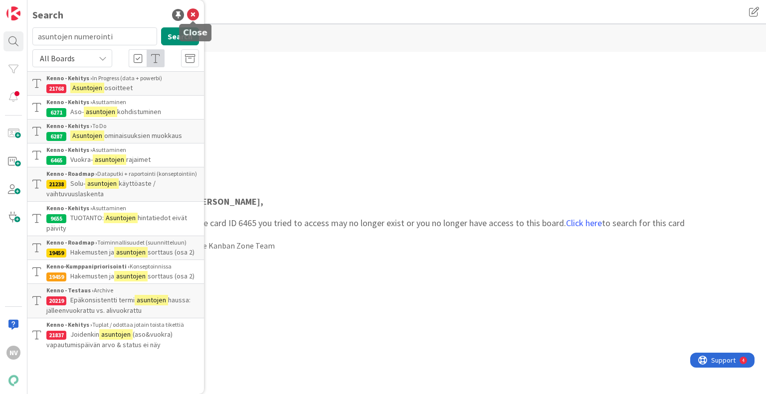  Describe the element at coordinates (439, 212) in the screenshot. I see `p: The card ID 6465 you tried to access may no longer exist or you no longer have access to this boa...` at that location.